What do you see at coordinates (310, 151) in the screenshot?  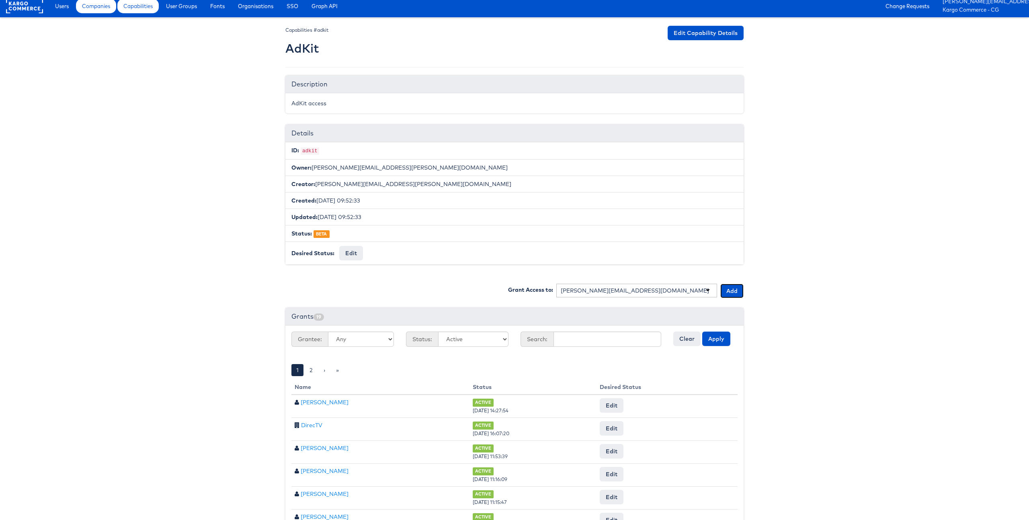 I see `code: adkit` at bounding box center [310, 151].